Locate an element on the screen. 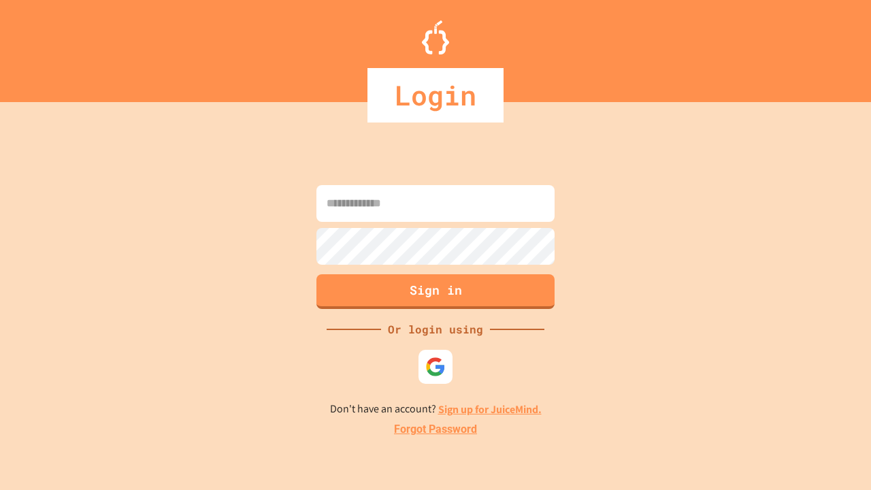  img: google-icon.svg is located at coordinates (436, 367).